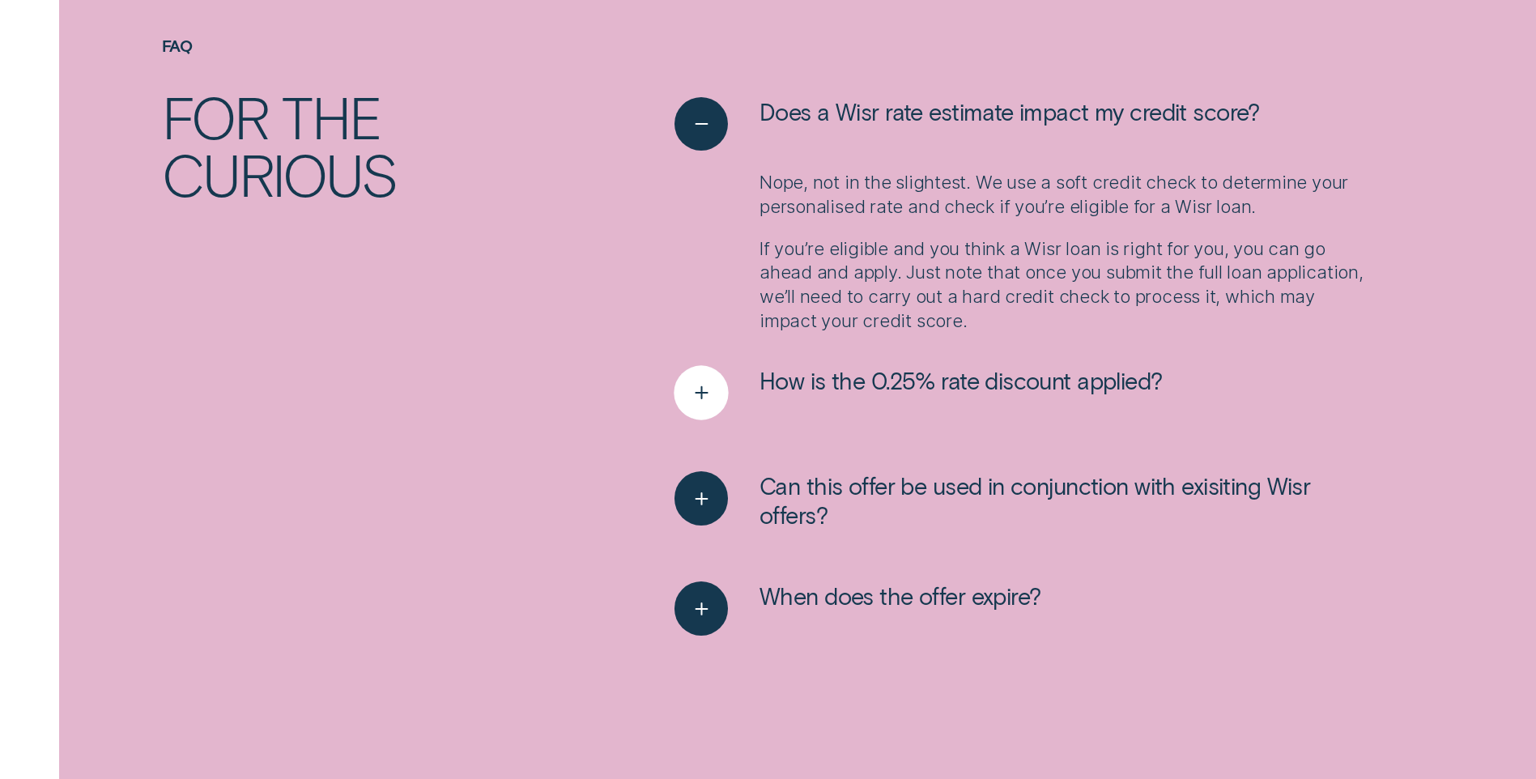 Image resolution: width=1536 pixels, height=779 pixels. Describe the element at coordinates (1066, 500) in the screenshot. I see `span: Can this offer be used in conjunction with exisiting Wisr offers?` at that location.